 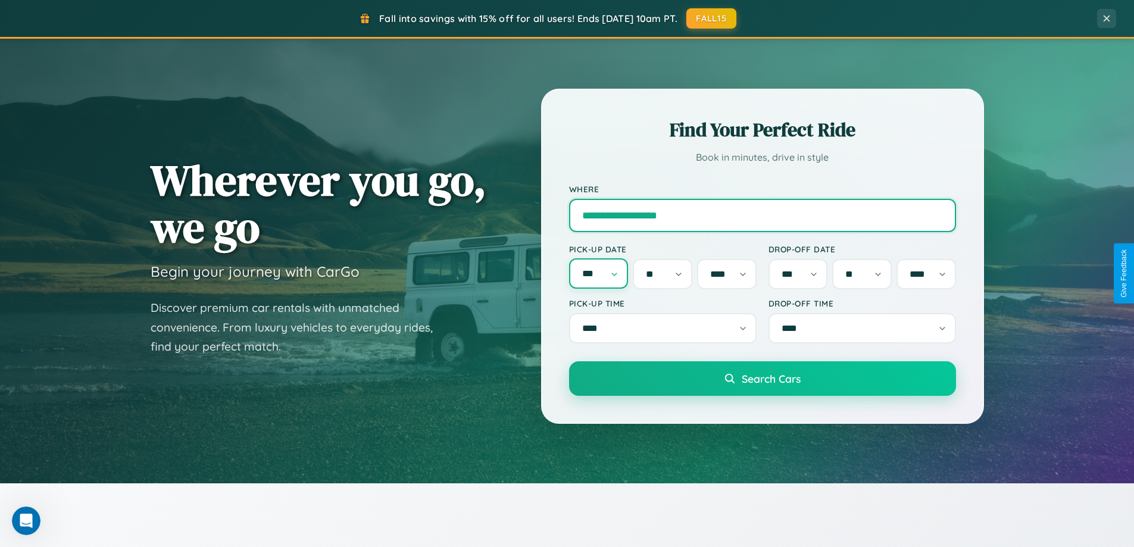 What do you see at coordinates (711, 18) in the screenshot?
I see `button: FALL15` at bounding box center [711, 18].